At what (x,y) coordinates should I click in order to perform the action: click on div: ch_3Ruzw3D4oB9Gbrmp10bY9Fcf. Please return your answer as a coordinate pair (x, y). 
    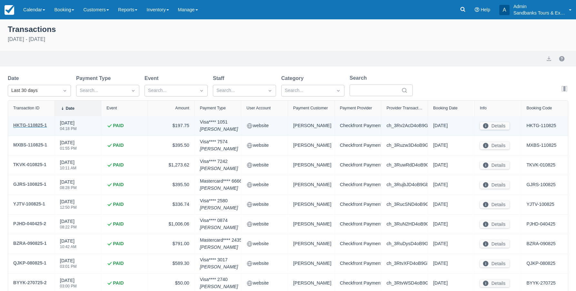
    Looking at the image, I should click on (404, 145).